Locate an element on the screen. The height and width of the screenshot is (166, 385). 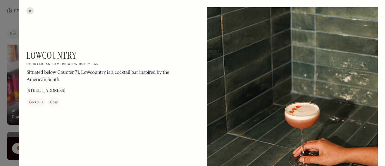
div: Cocktails is located at coordinates (36, 103).